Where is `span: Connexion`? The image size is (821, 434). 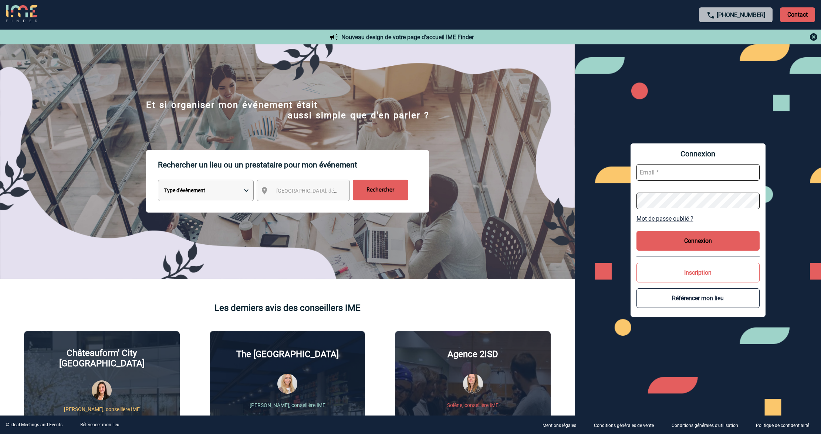
span: Connexion is located at coordinates (698, 154).